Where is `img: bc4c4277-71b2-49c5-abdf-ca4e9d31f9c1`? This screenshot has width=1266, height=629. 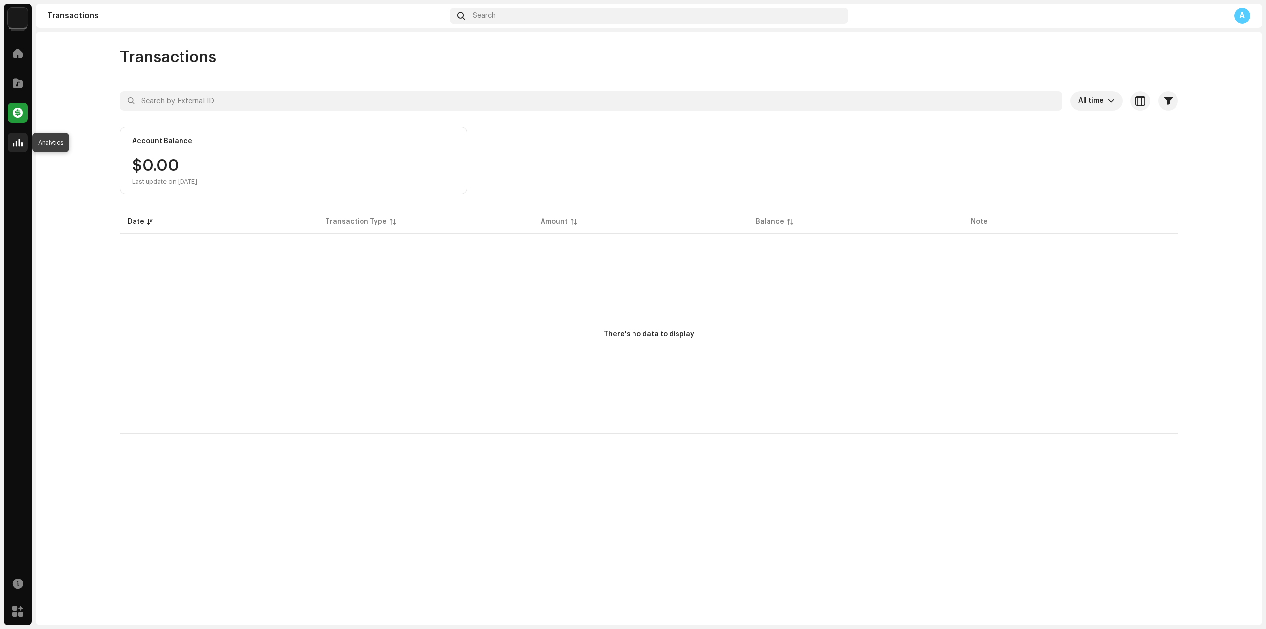
img: bc4c4277-71b2-49c5-abdf-ca4e9d31f9c1 is located at coordinates (18, 18).